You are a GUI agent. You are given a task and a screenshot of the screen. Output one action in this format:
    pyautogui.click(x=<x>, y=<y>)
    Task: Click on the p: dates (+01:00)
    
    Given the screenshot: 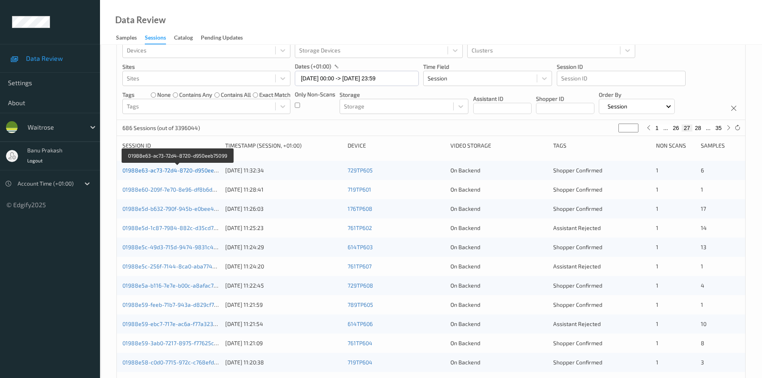 What is the action you would take?
    pyautogui.click(x=313, y=66)
    